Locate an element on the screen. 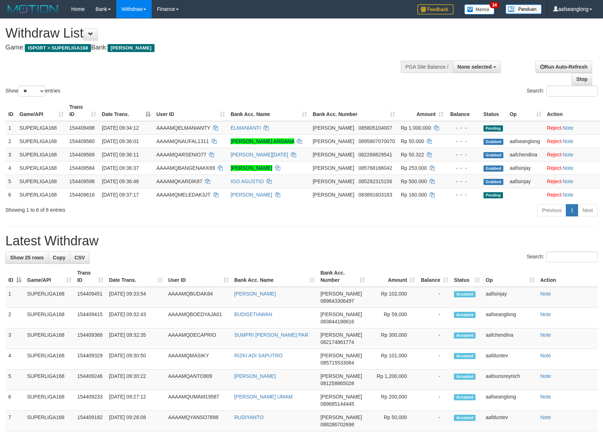 The height and width of the screenshot is (435, 603). span: Copy 089643306497 to clipboard is located at coordinates (337, 301).